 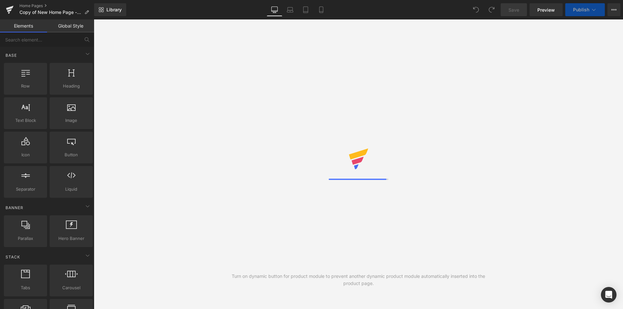 I want to click on button: Undo, so click(x=476, y=10).